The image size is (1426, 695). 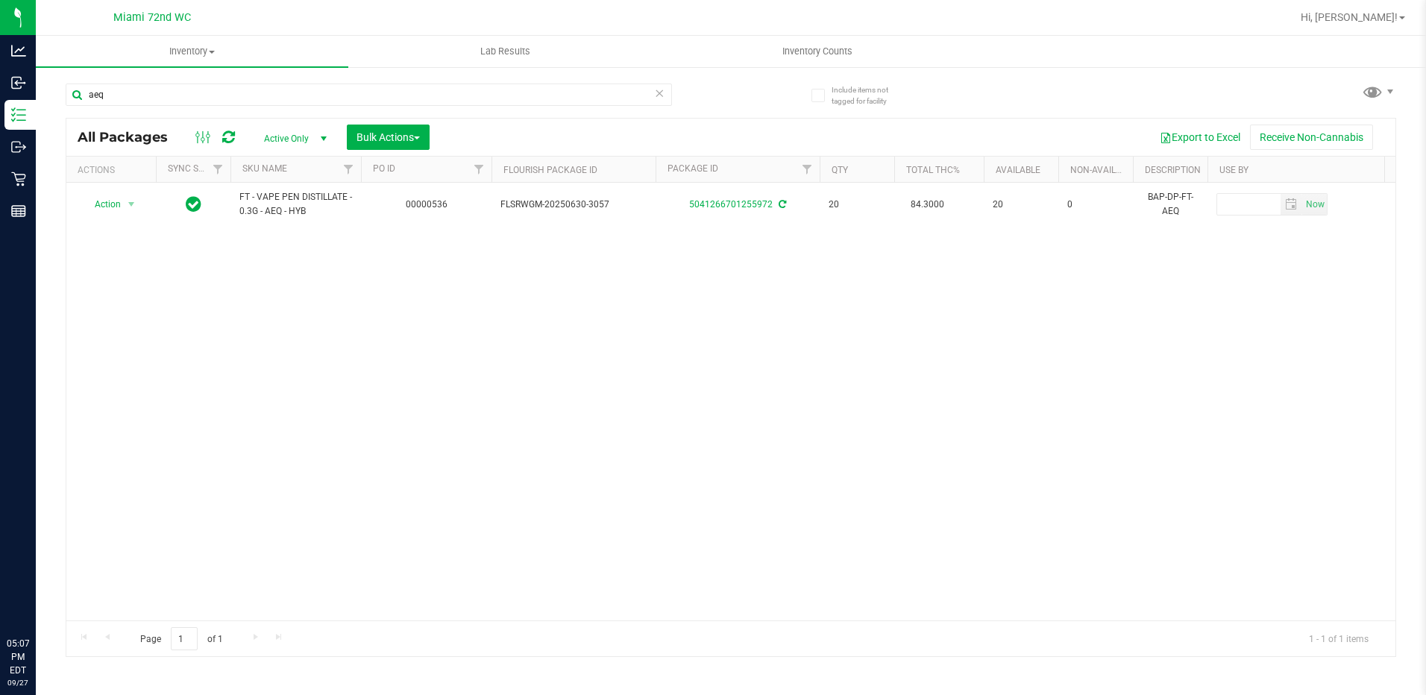 What do you see at coordinates (818, 51) in the screenshot?
I see `span: Inventory Counts` at bounding box center [818, 51].